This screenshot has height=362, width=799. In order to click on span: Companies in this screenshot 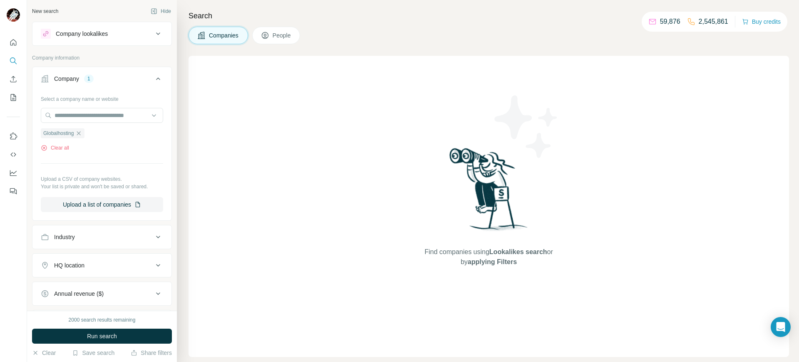, I will do `click(224, 35)`.